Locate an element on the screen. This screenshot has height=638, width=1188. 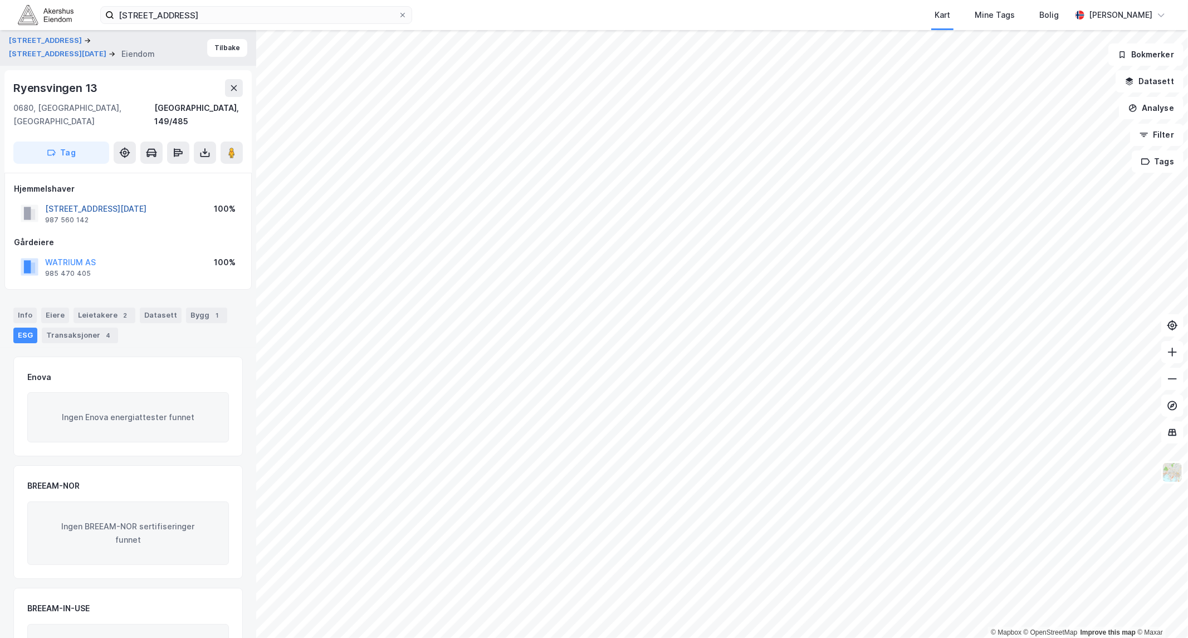
div: 4 is located at coordinates (108, 335).